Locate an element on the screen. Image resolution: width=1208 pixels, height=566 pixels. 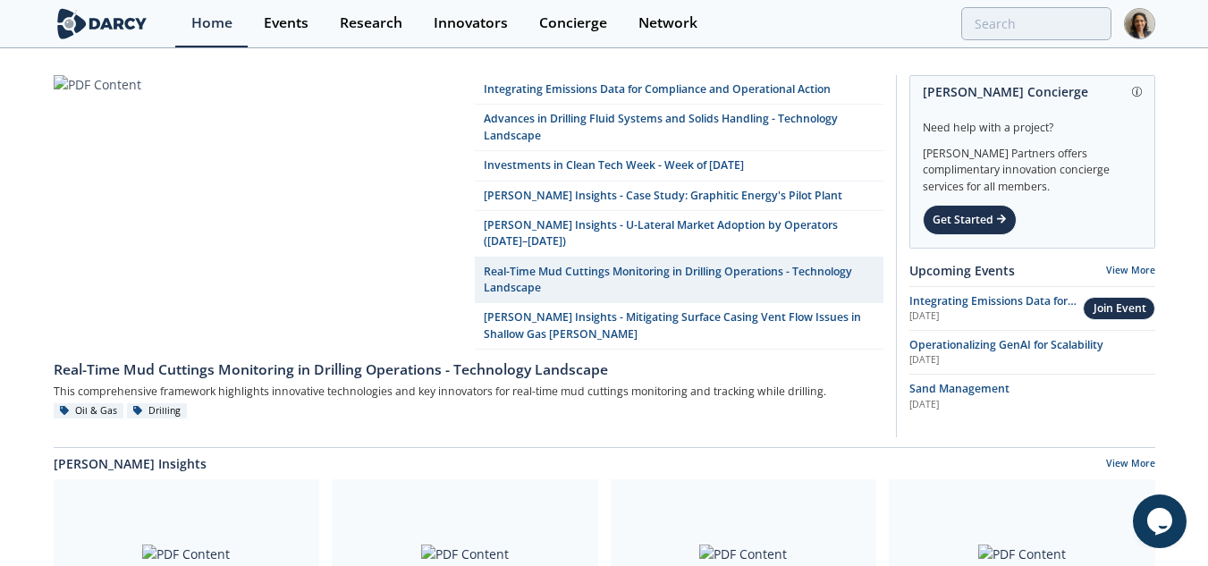
span: Sand Management is located at coordinates (959, 388).